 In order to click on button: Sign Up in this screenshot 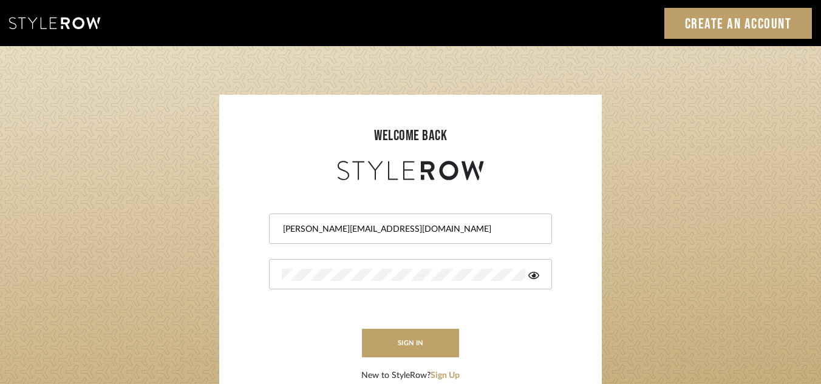, I will do `click(445, 376)`.